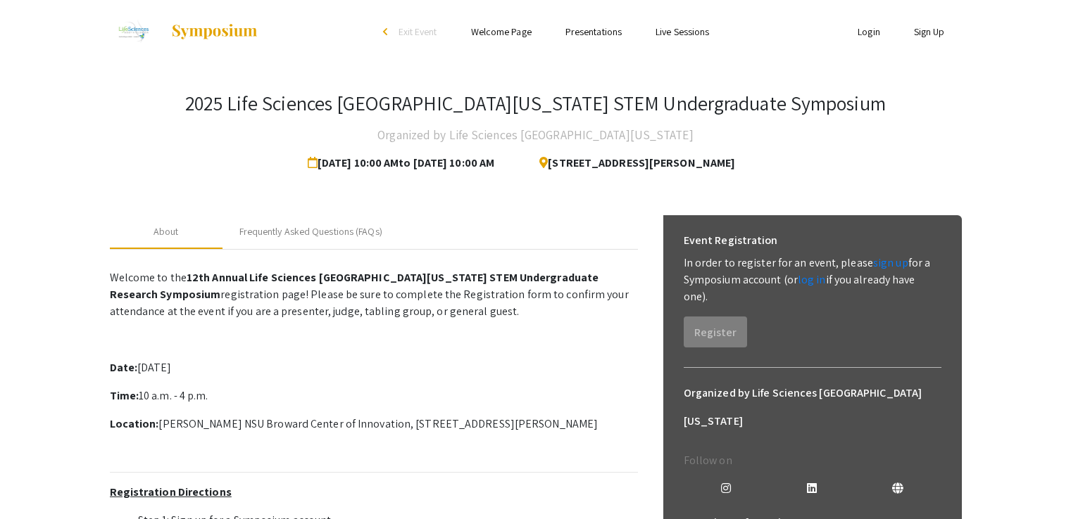 This screenshot has width=1071, height=519. I want to click on a: 2025 Life Sciences South Florida STEM Undergraduate Symposium, so click(184, 32).